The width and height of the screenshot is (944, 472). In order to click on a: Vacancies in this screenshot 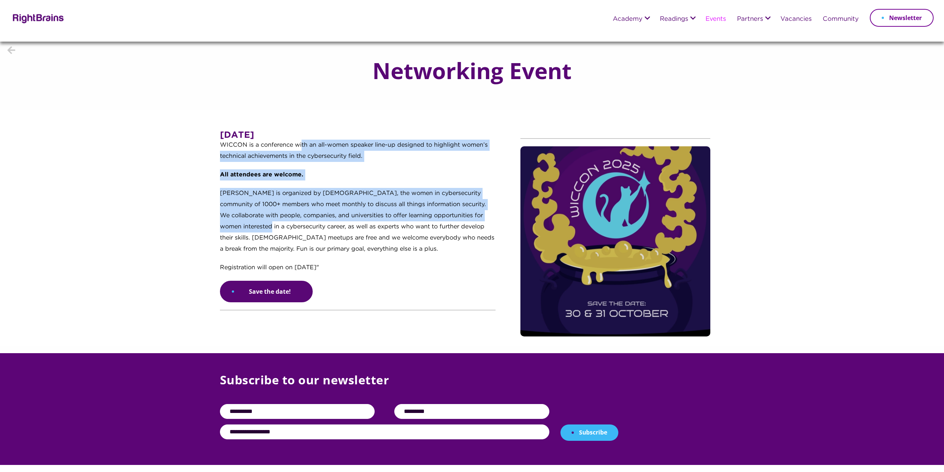, I will do `click(796, 19)`.